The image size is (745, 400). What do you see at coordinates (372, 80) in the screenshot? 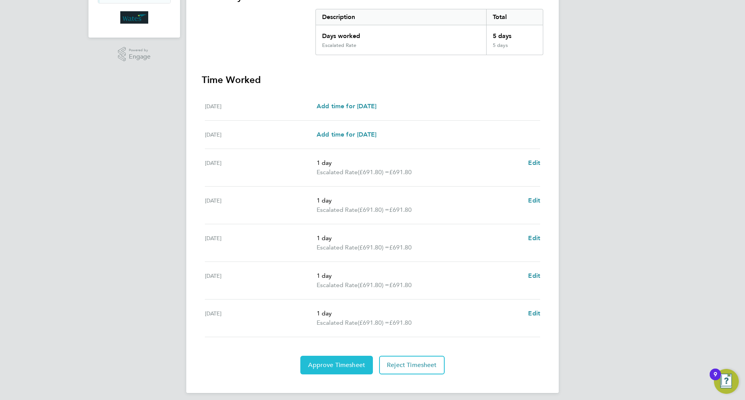
I see `h3: Time Worked` at bounding box center [372, 80].